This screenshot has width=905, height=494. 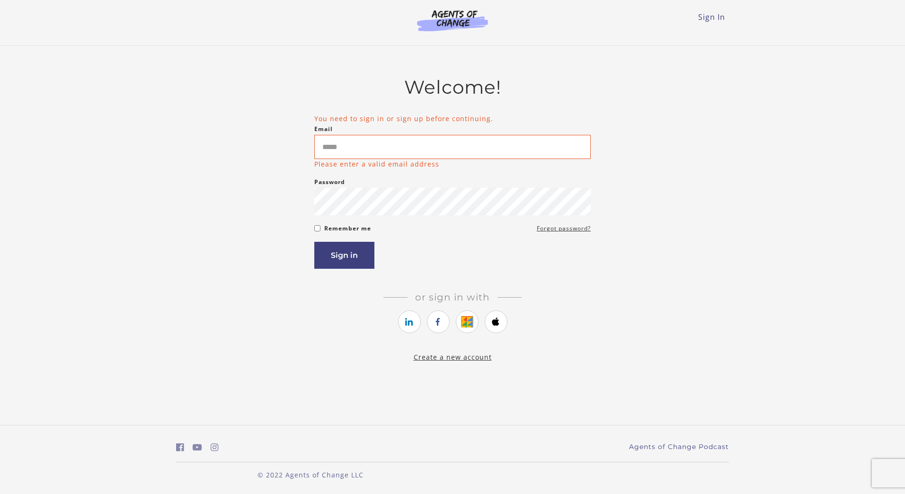 I want to click on a: https://courses.thinkific.com/users/auth/linkedin?ss%5Breferral%5D=&ss%5Buser_return_to%5D=%2Fenr..., so click(x=409, y=322).